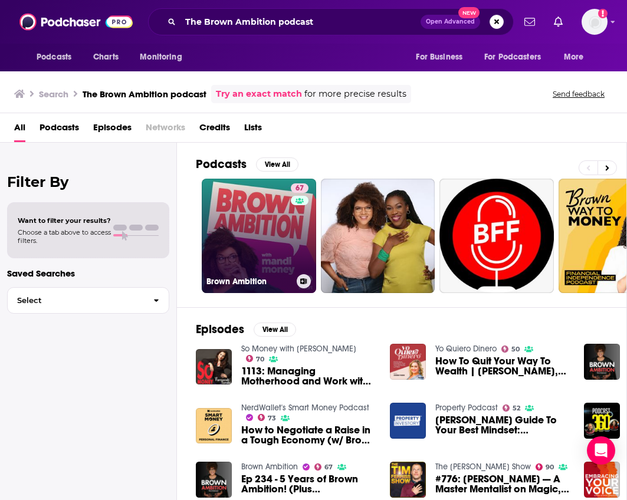 This screenshot has width=627, height=500. What do you see at coordinates (76, 22) in the screenshot?
I see `a: Podchaser - Follow, Share and Rate Podcasts` at bounding box center [76, 22].